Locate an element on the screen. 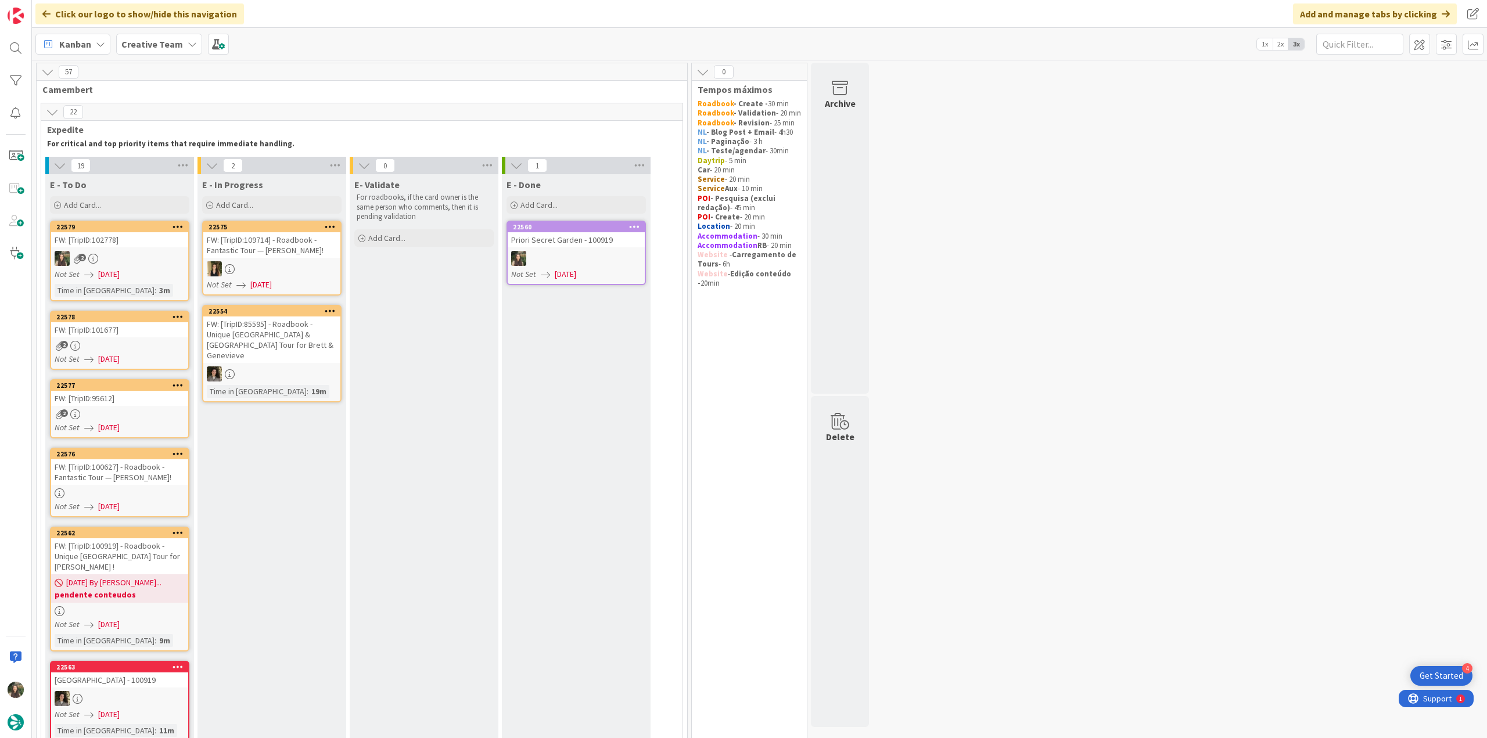  strong: Daytrip is located at coordinates (711, 160).